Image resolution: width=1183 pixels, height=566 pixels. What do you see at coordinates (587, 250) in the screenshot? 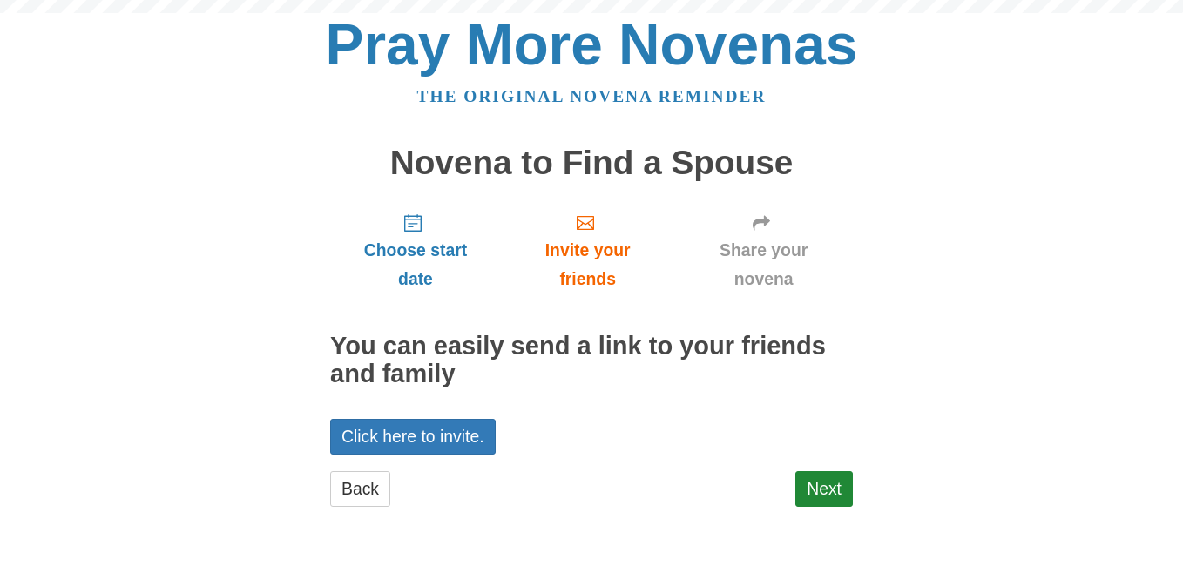
I see `a: Invite your friends` at bounding box center [587, 250].